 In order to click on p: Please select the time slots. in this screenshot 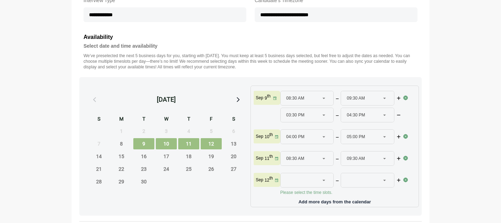, I will do `click(342, 193)`.